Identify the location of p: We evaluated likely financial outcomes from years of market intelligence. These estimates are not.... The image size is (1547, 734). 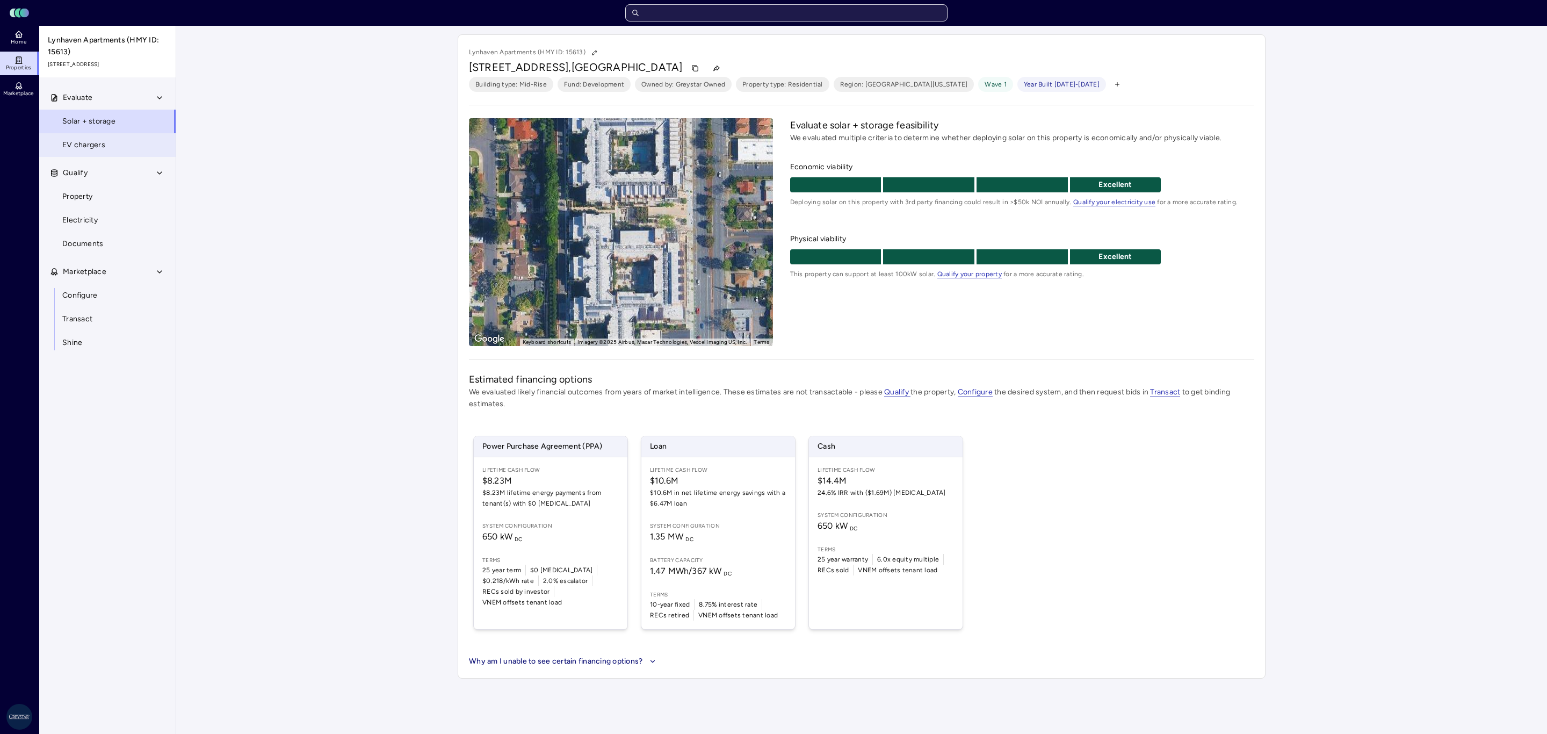
(862, 398).